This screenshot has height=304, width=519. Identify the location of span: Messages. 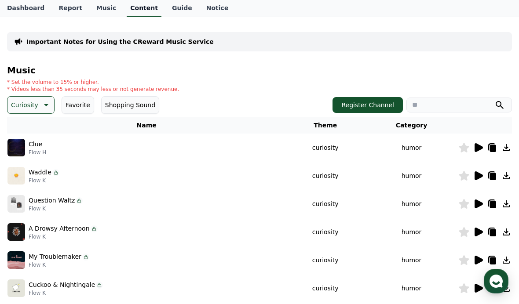
(86, 249).